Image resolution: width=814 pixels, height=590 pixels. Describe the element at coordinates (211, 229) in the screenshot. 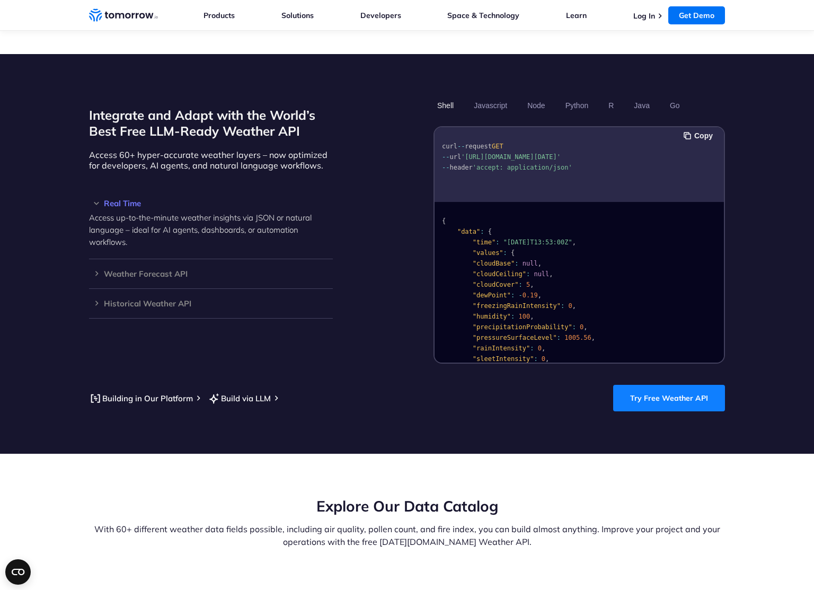

I see `p: Access up-to-the-minute weather insights via JSON or natural language – ideal for AI agents, dash...` at that location.